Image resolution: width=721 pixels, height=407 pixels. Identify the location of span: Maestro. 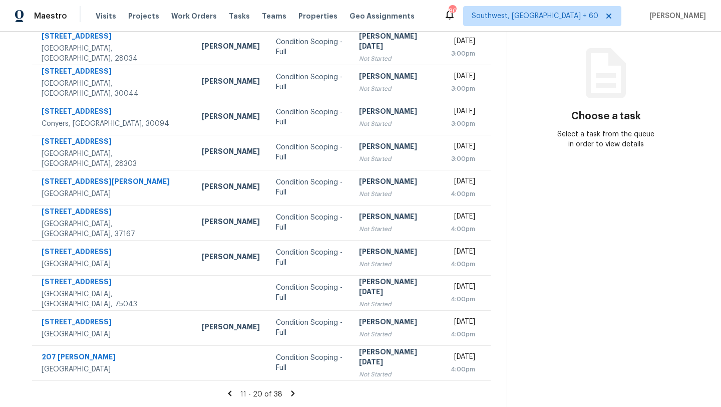
(51, 16).